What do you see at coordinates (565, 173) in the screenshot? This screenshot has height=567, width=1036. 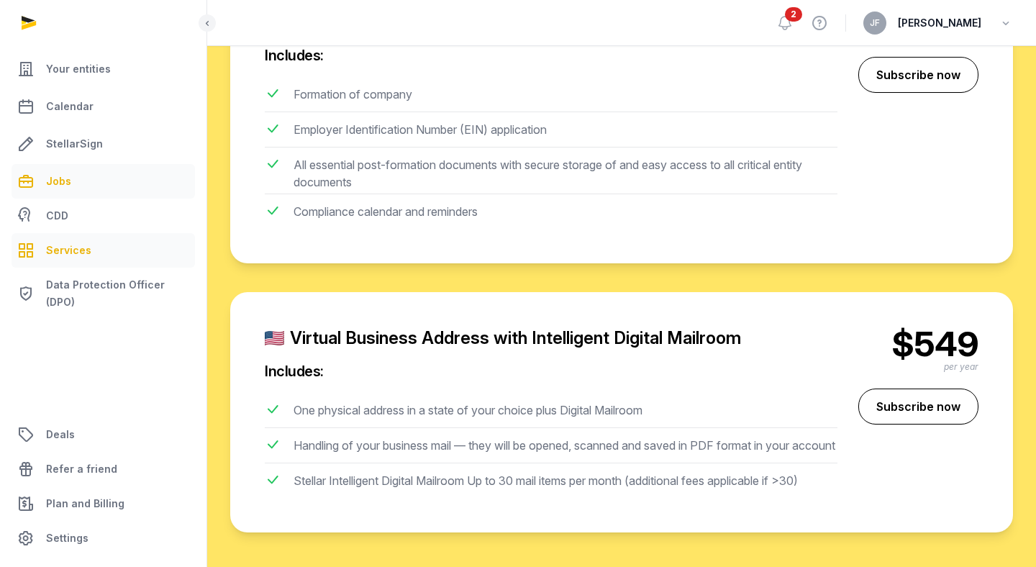 I see `div: All essential post-formation documents with secure storage of and easy access to all critical ent...` at bounding box center [565, 173].